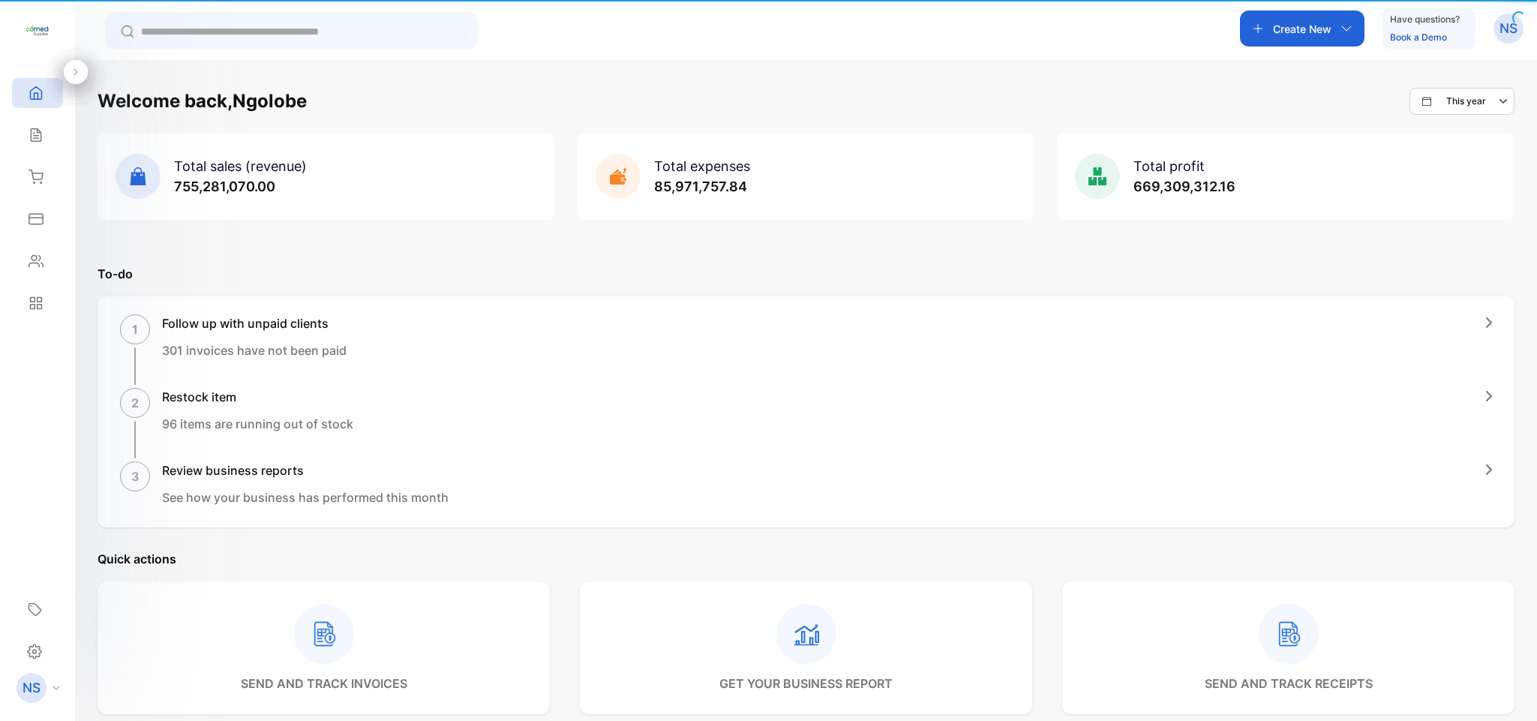 Image resolution: width=1537 pixels, height=721 pixels. Describe the element at coordinates (135, 476) in the screenshot. I see `p: 3` at that location.